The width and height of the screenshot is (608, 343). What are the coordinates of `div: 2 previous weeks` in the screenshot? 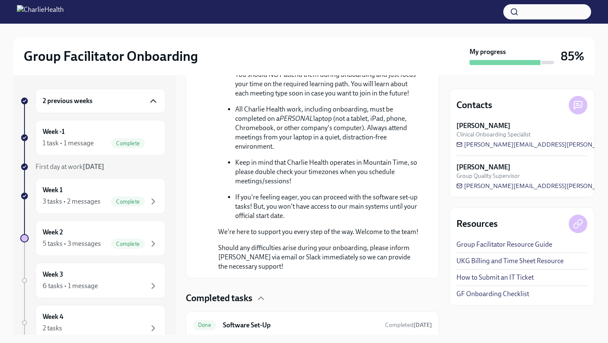 It's located at (101, 101).